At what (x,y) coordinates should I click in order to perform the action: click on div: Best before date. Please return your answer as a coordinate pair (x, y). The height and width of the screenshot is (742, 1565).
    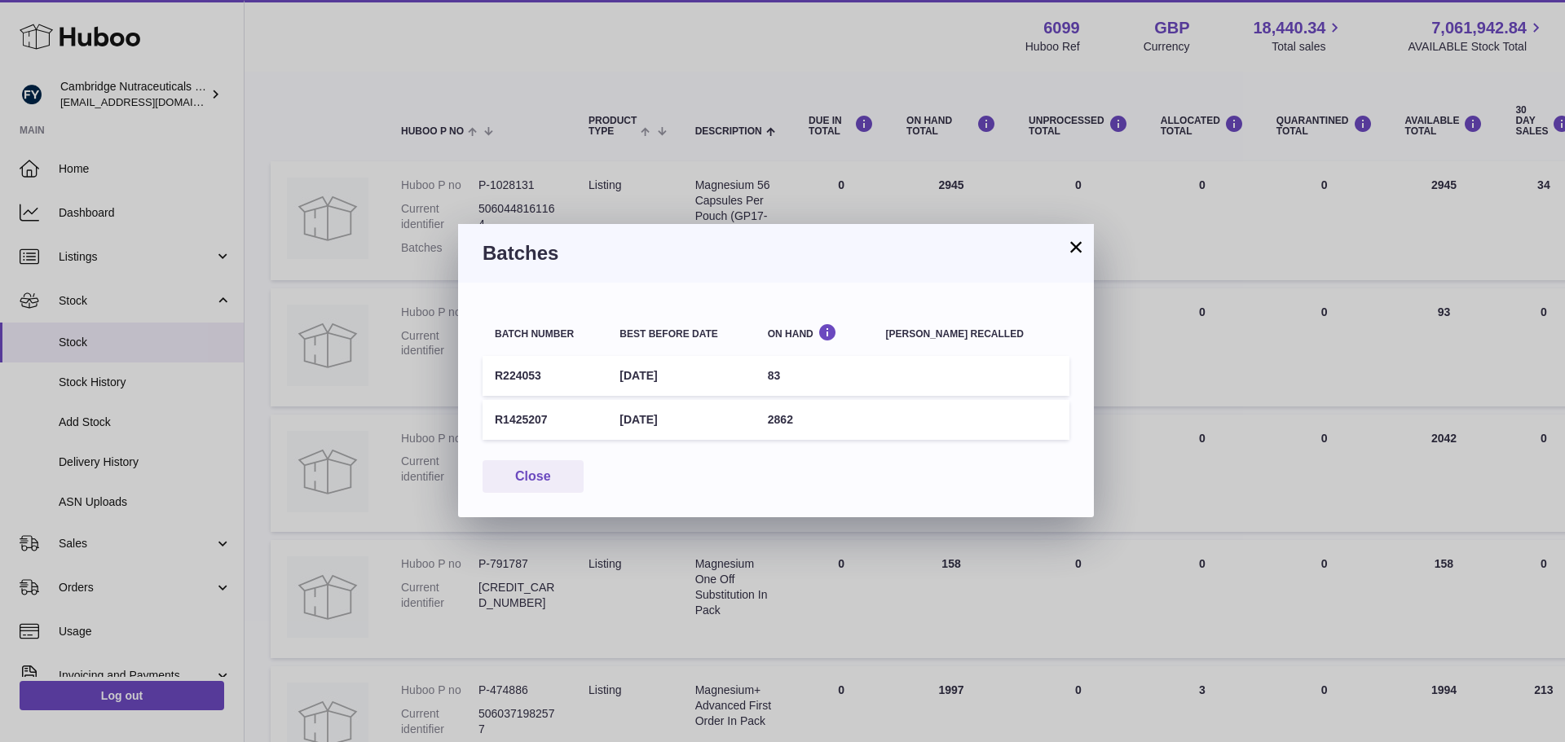
    Looking at the image, I should click on (681, 334).